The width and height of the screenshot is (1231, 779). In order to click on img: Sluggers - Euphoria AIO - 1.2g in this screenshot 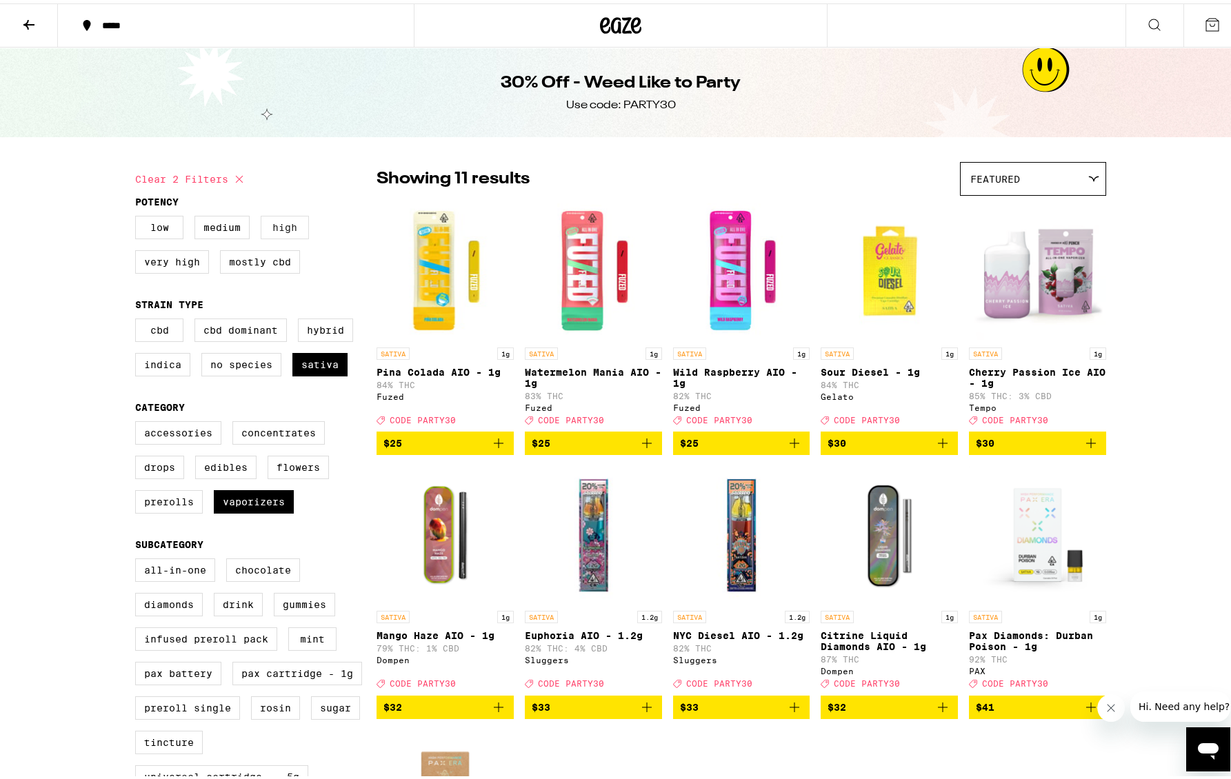, I will do `click(593, 532)`.